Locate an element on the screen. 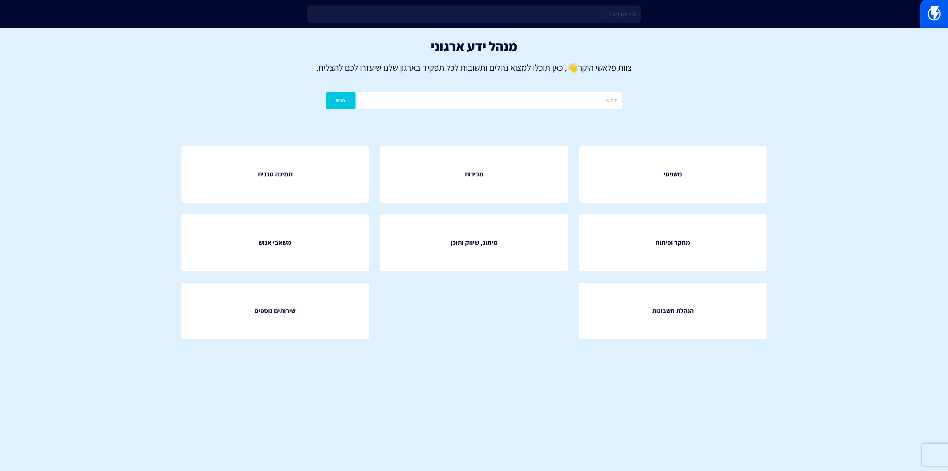 Image resolution: width=948 pixels, height=471 pixels. input: חיפוש מהיר... is located at coordinates (474, 14).